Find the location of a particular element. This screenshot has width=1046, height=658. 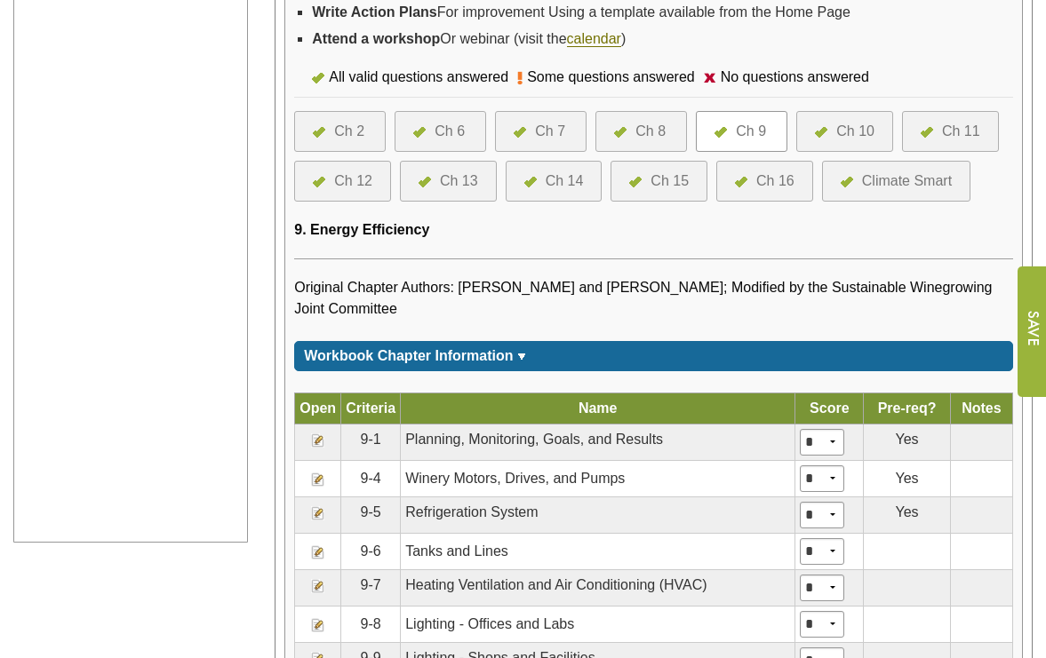

a: Ch 12 is located at coordinates (342, 181).